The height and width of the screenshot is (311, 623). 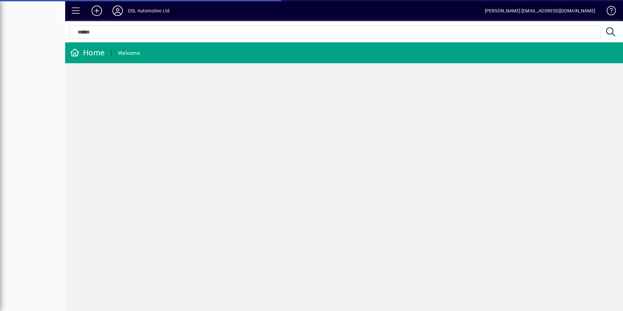 What do you see at coordinates (97, 11) in the screenshot?
I see `button: Add` at bounding box center [97, 11].